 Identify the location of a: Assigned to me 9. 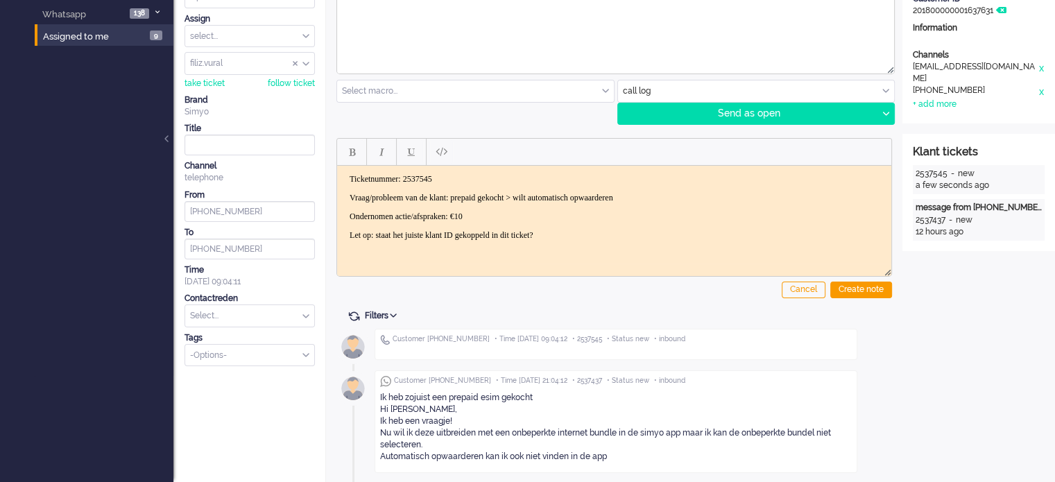
(107, 36).